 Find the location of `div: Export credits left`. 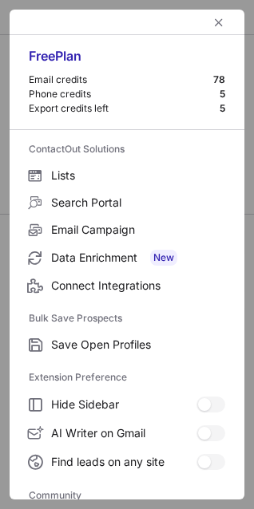

div: Export credits left is located at coordinates (124, 109).